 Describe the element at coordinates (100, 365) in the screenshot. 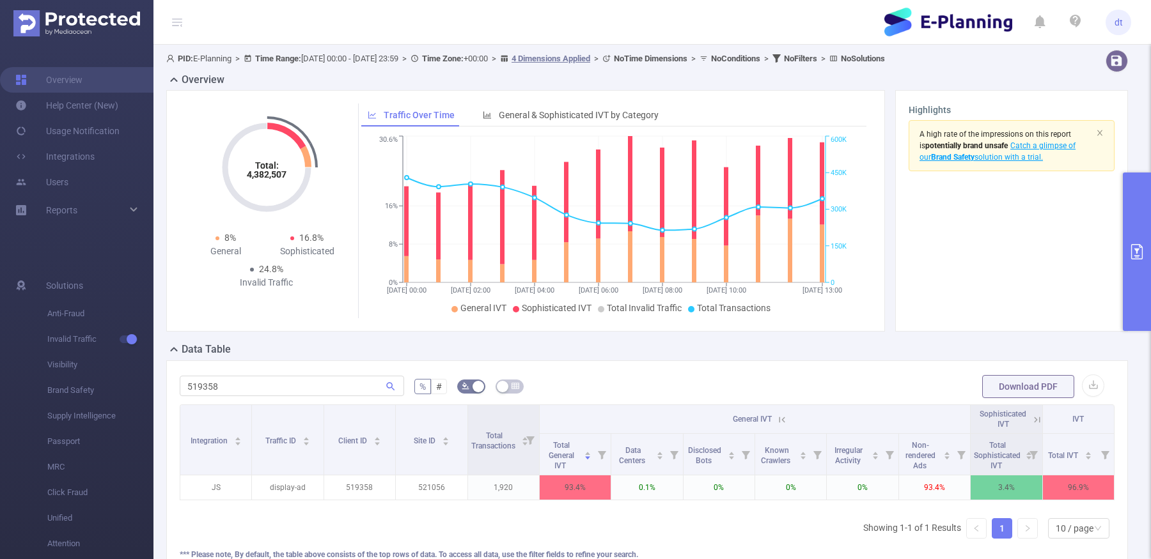

I see `span: Visibility` at that location.